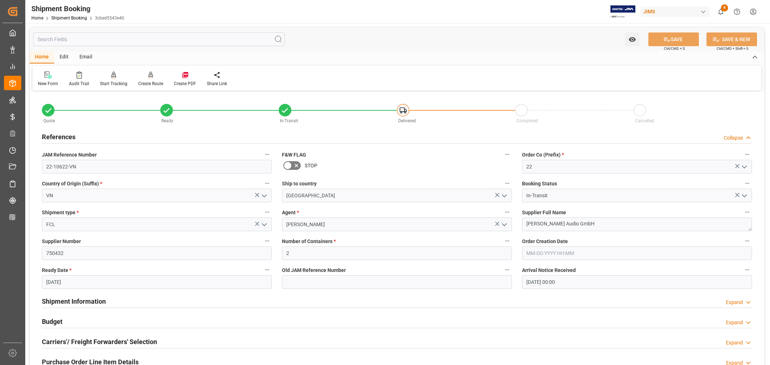 This screenshot has width=770, height=365. Describe the element at coordinates (167, 121) in the screenshot. I see `span: Ready` at that location.